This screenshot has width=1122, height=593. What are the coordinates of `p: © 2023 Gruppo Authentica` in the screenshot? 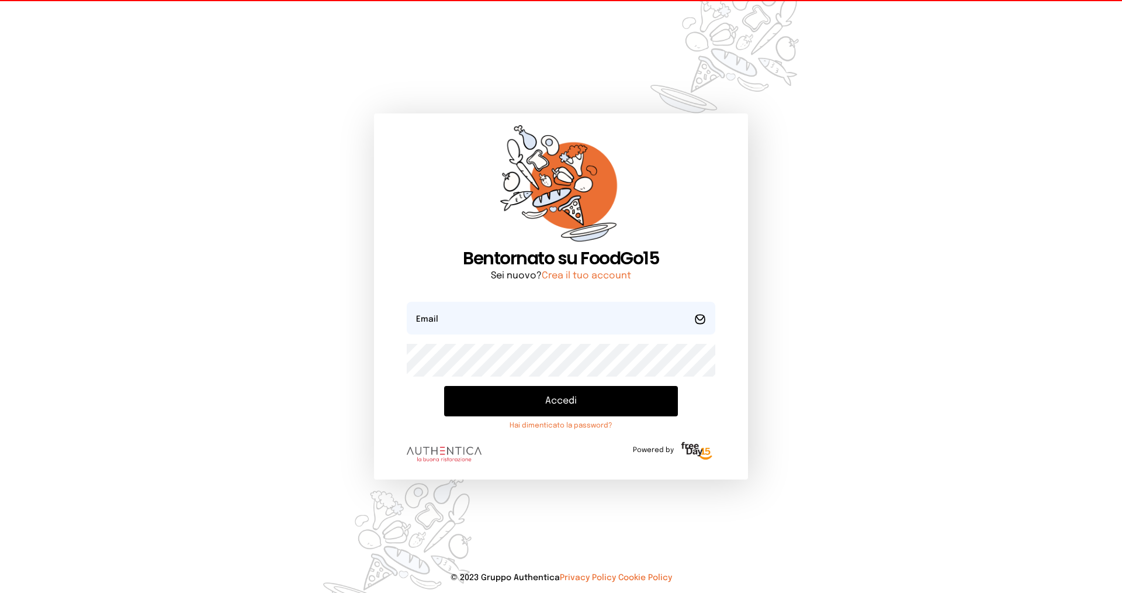 It's located at (561, 577).